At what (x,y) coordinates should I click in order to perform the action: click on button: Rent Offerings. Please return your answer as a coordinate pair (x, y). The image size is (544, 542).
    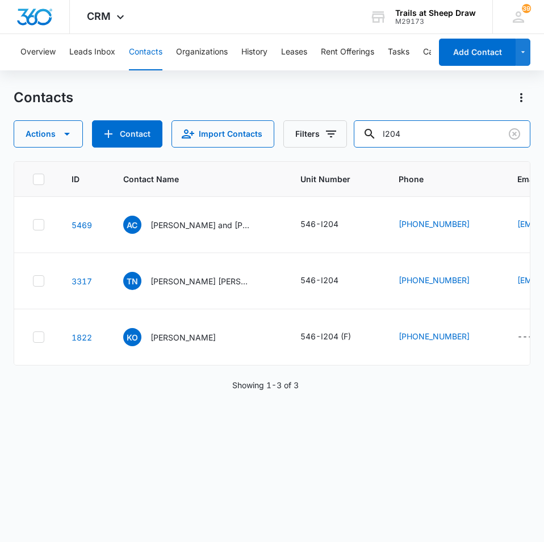
    Looking at the image, I should click on (347, 52).